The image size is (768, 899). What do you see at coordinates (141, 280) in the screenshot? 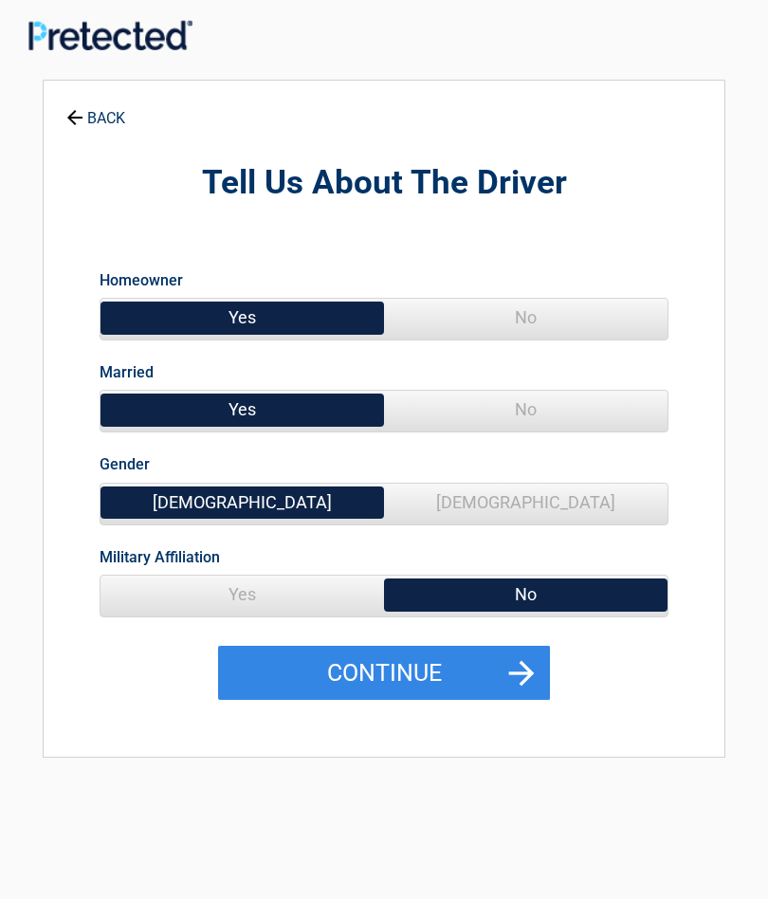
I see `label: Homeowner` at bounding box center [141, 280].